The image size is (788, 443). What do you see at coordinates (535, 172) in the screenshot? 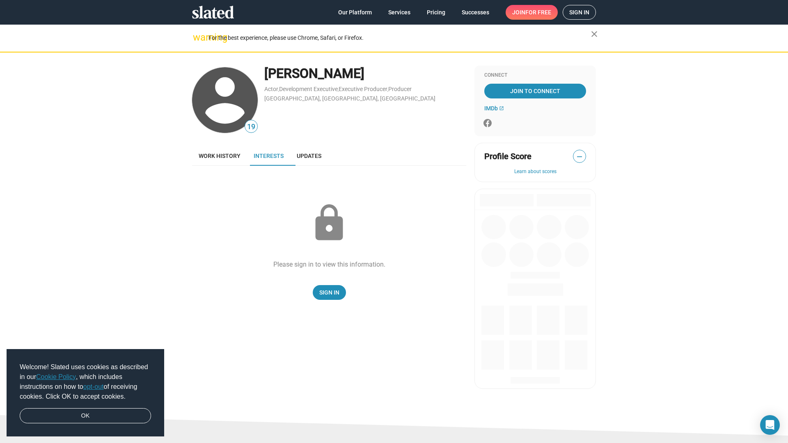
I see `button: Learn about scores` at bounding box center [535, 172].